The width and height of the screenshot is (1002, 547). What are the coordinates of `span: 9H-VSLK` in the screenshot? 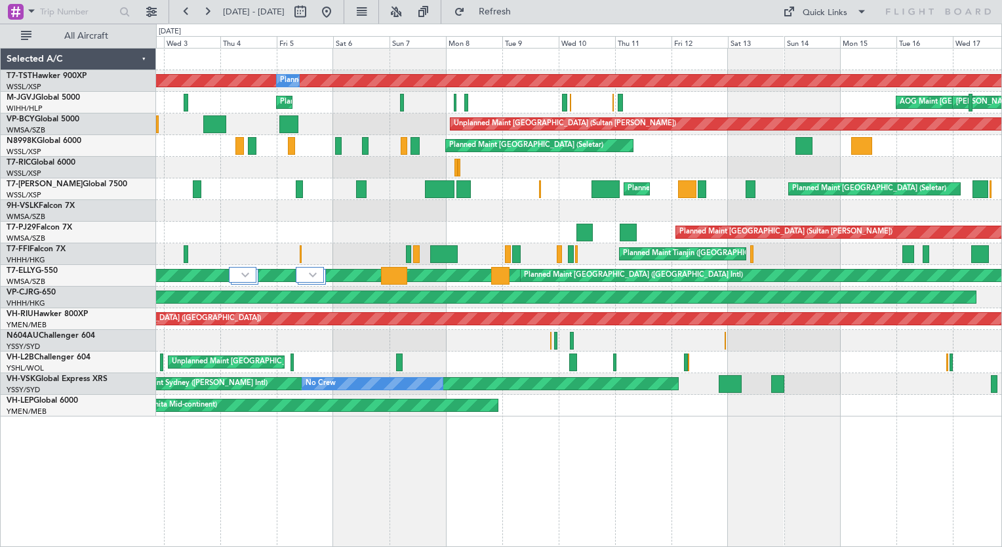 It's located at (22, 206).